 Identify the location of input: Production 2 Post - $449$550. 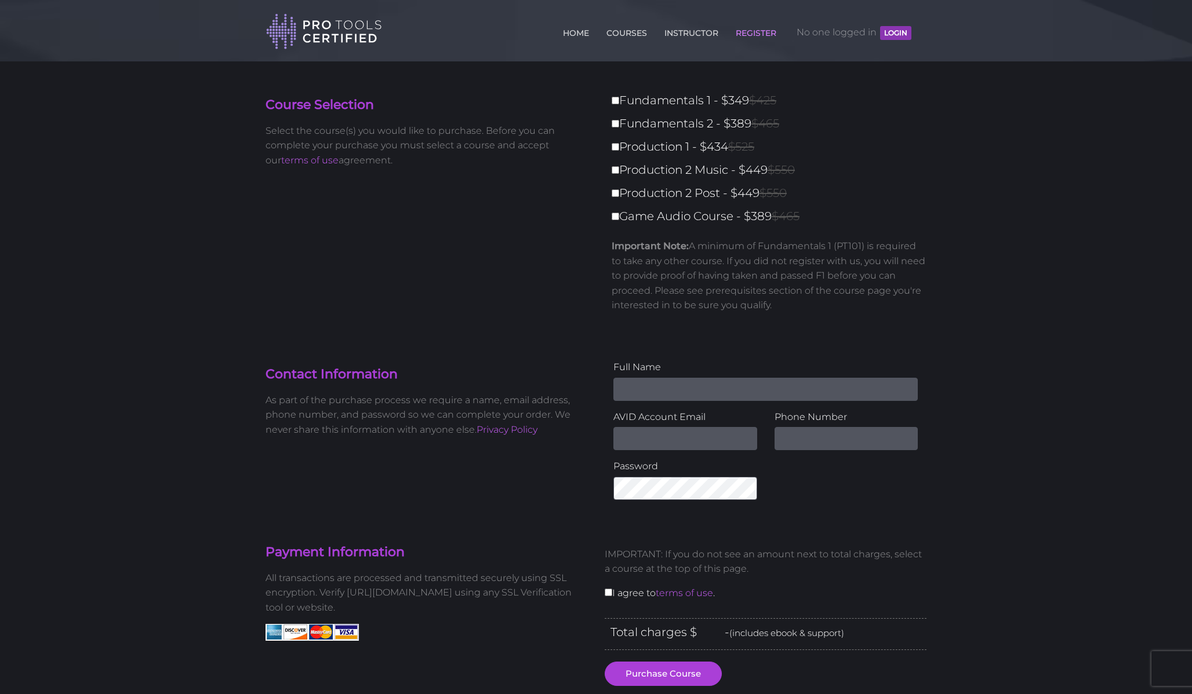
(615, 193).